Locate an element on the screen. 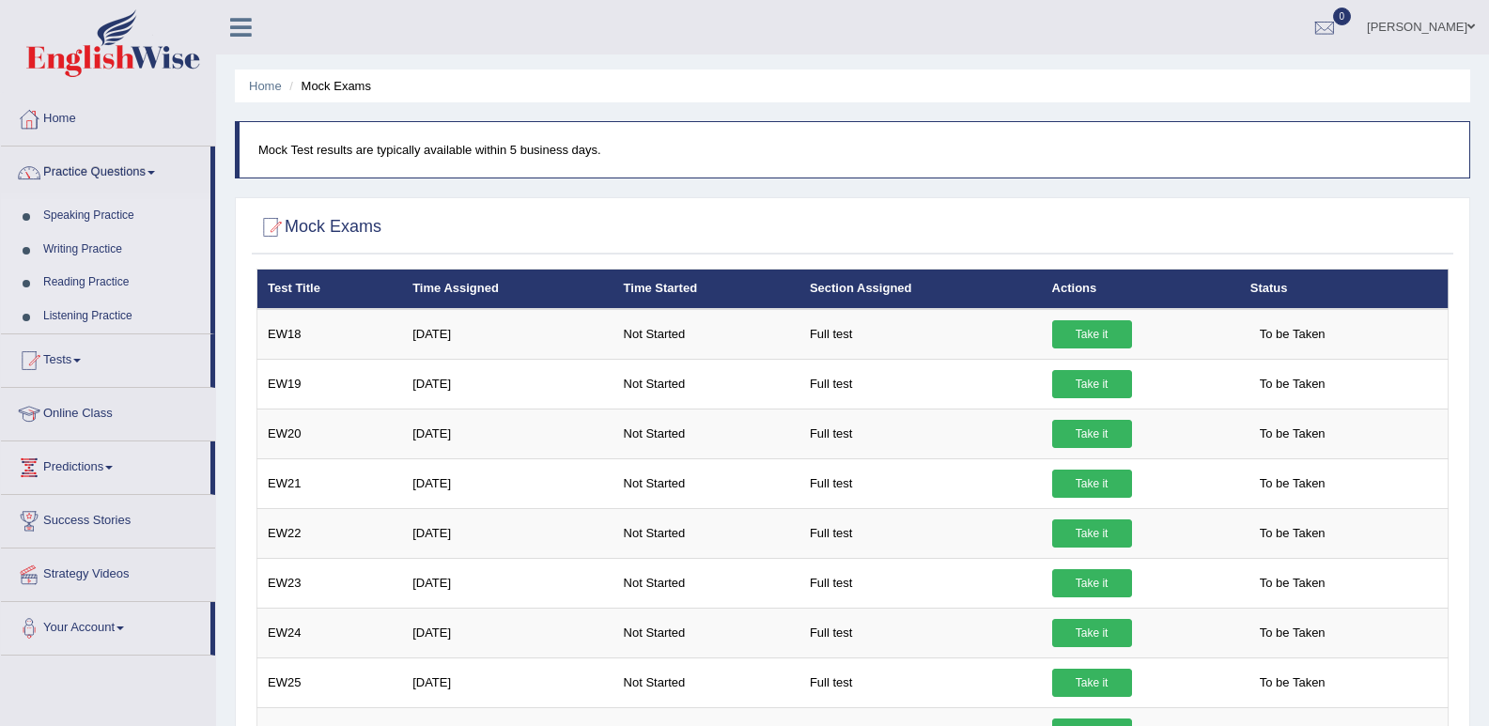 This screenshot has height=726, width=1489. th: Time Started is located at coordinates (706, 289).